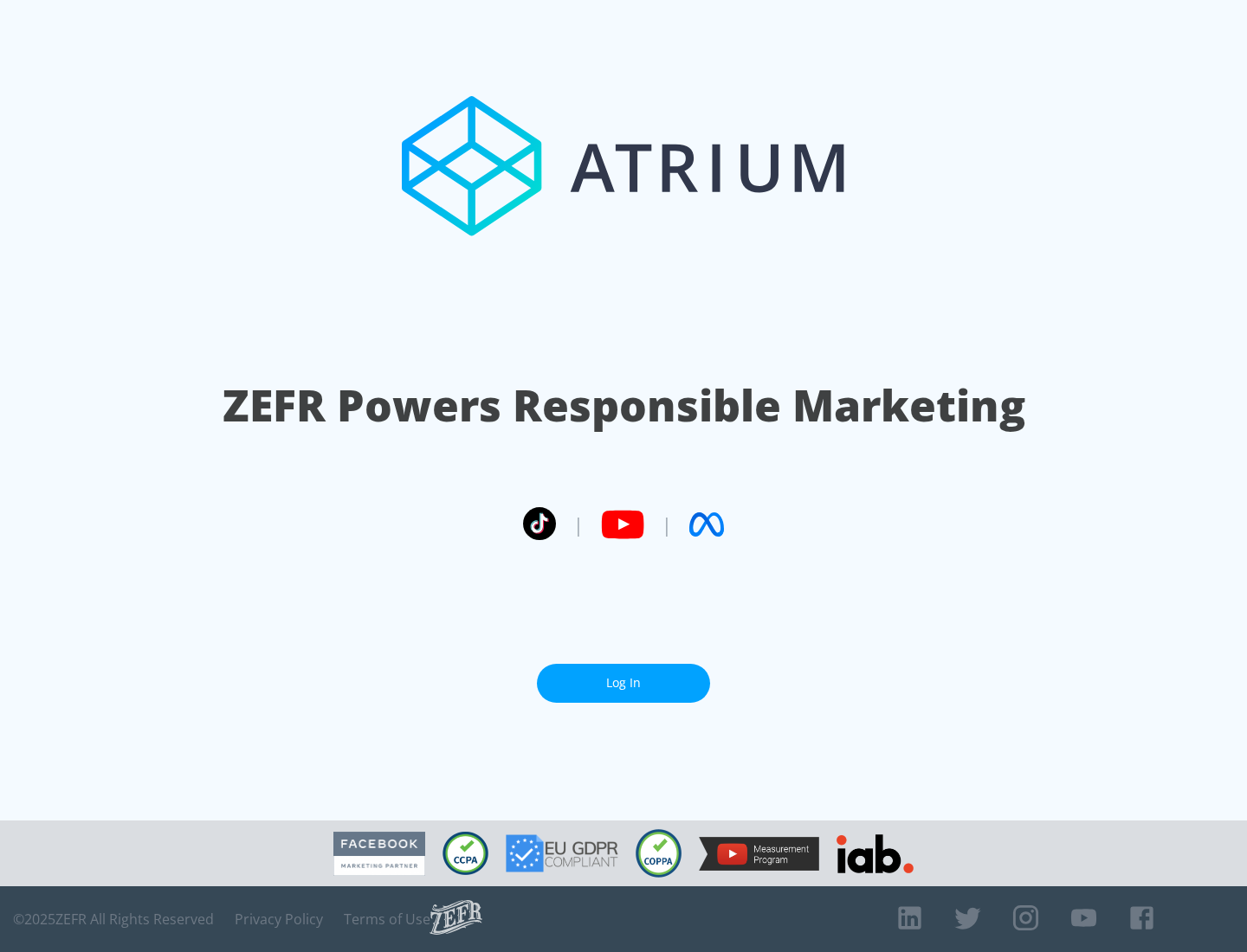 The width and height of the screenshot is (1247, 952). Describe the element at coordinates (278, 919) in the screenshot. I see `a: Privacy Policy` at that location.